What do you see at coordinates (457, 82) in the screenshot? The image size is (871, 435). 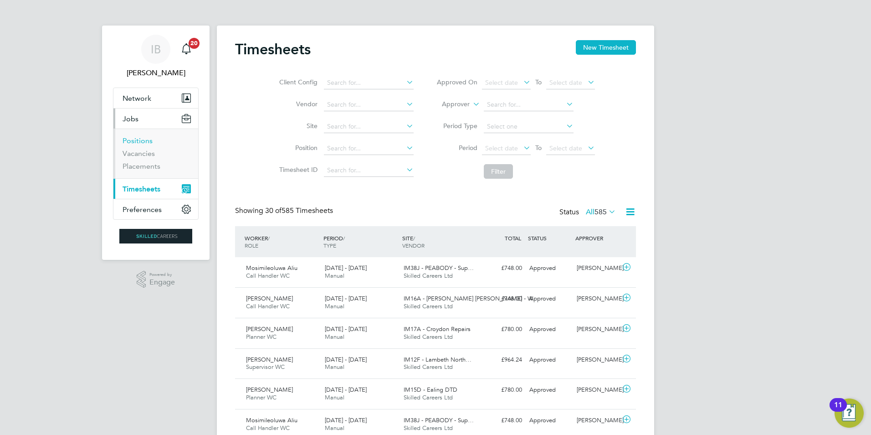 I see `label: Approved On` at bounding box center [457, 82].